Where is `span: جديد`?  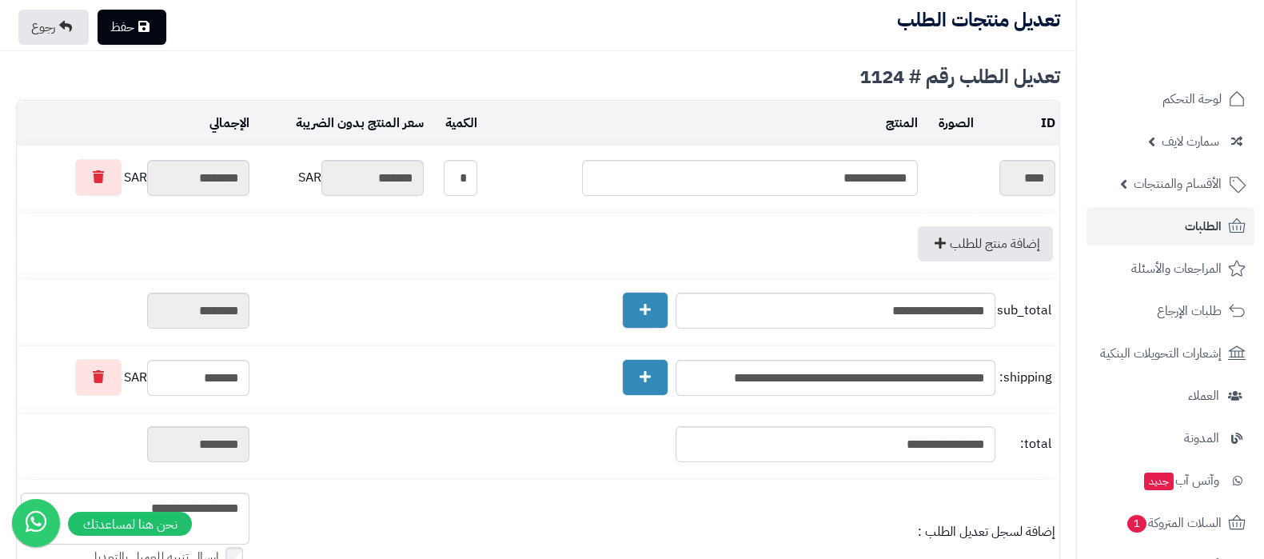
span: جديد is located at coordinates (1158, 481).